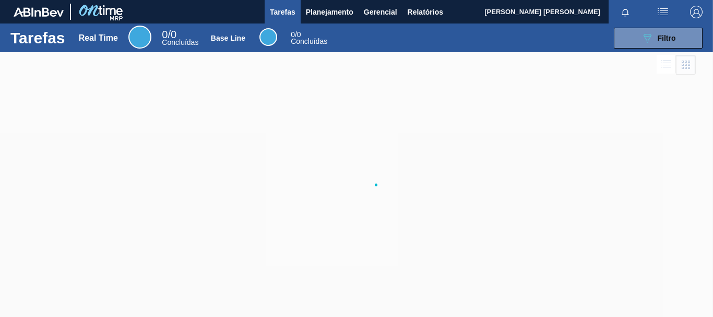 This screenshot has width=713, height=317. Describe the element at coordinates (662, 12) in the screenshot. I see `img: userActions` at that location.